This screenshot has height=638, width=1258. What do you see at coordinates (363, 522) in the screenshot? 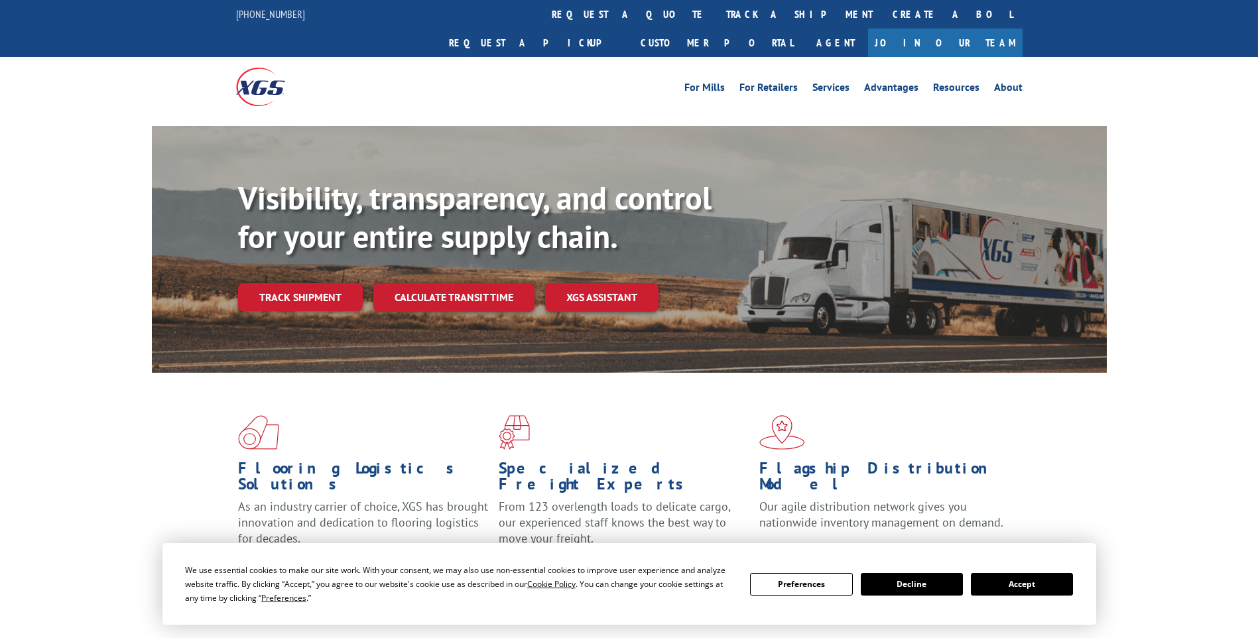
I see `span: As an industry carrier of choice, XGS has brought innovation and dedication to flooring logistics...` at bounding box center [363, 522].